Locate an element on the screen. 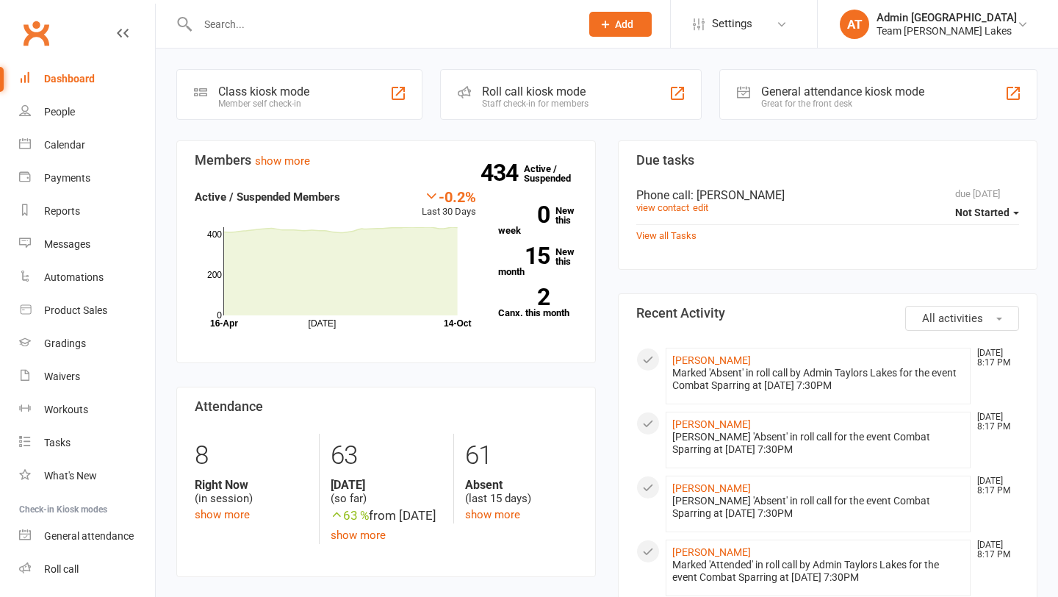  div: Automations is located at coordinates (74, 277).